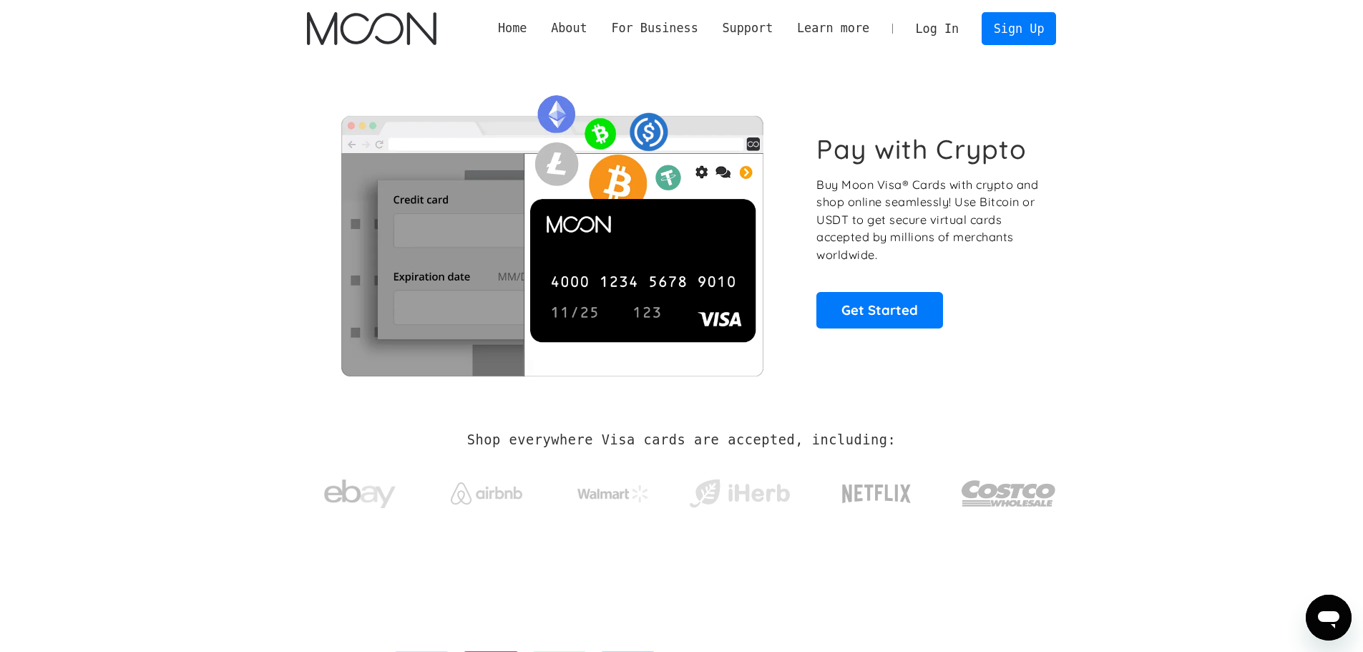 This screenshot has width=1363, height=652. Describe the element at coordinates (371, 29) in the screenshot. I see `a: home` at that location.